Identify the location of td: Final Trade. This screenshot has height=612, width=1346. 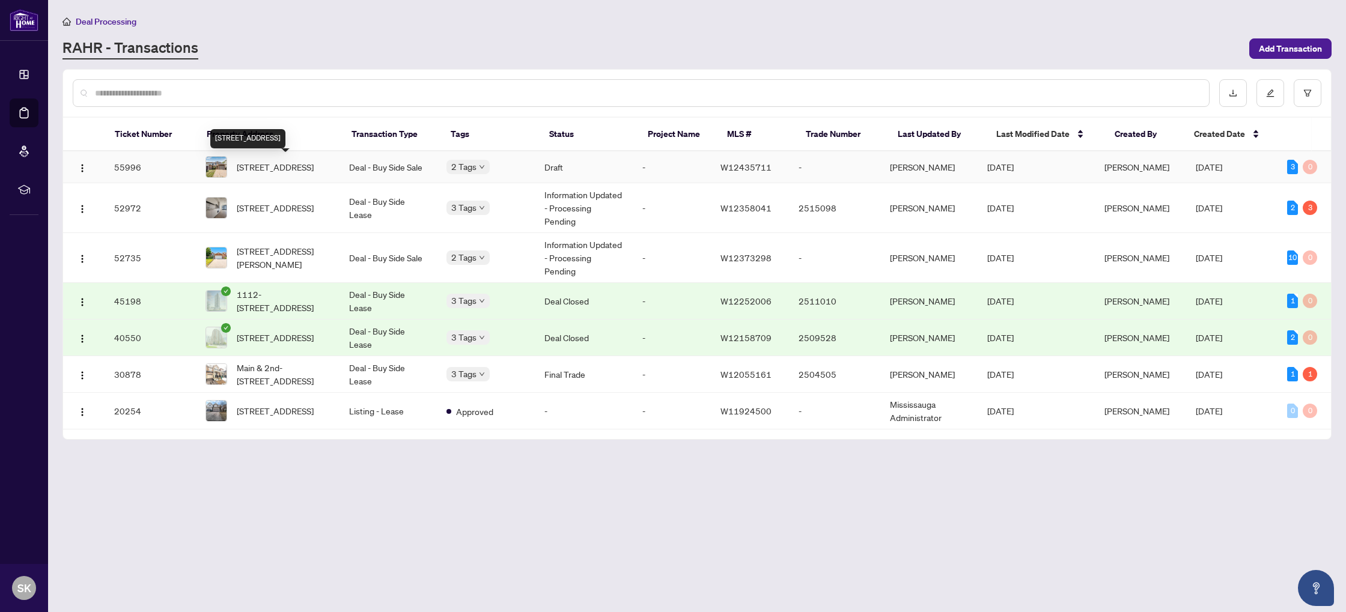
(583, 374).